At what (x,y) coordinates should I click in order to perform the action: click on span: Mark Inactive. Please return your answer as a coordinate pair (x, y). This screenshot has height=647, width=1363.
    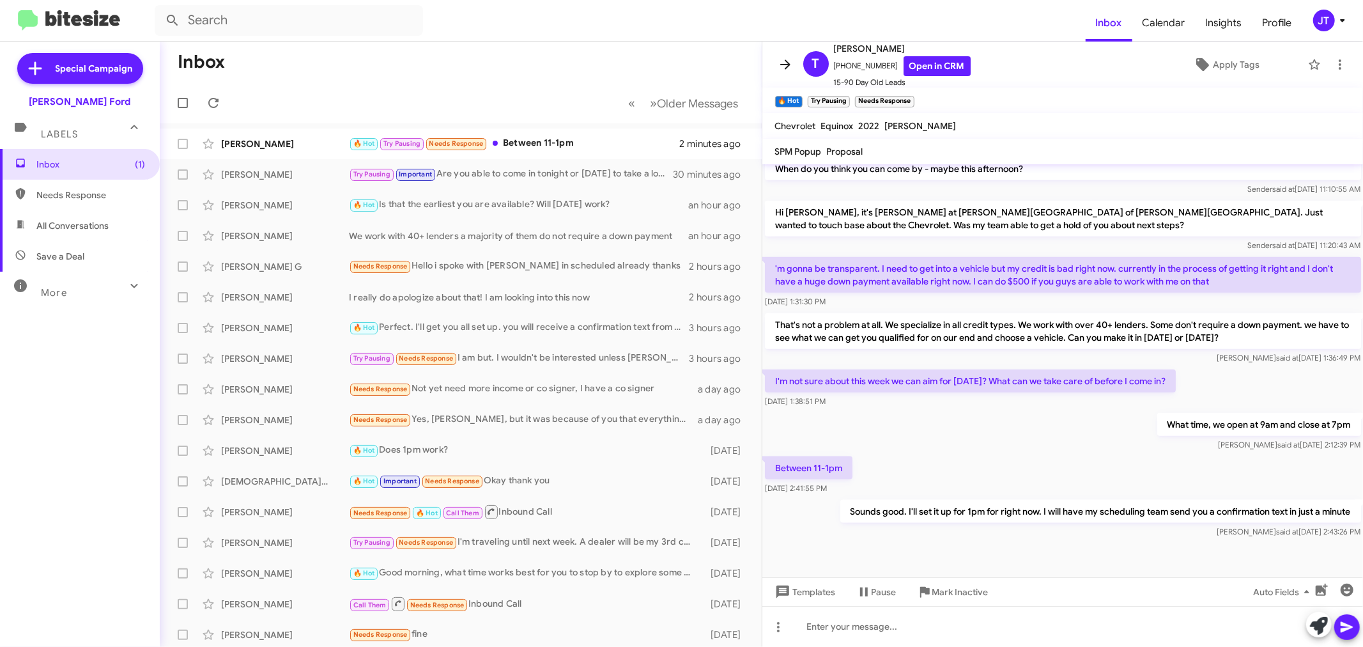
    Looking at the image, I should click on (960, 592).